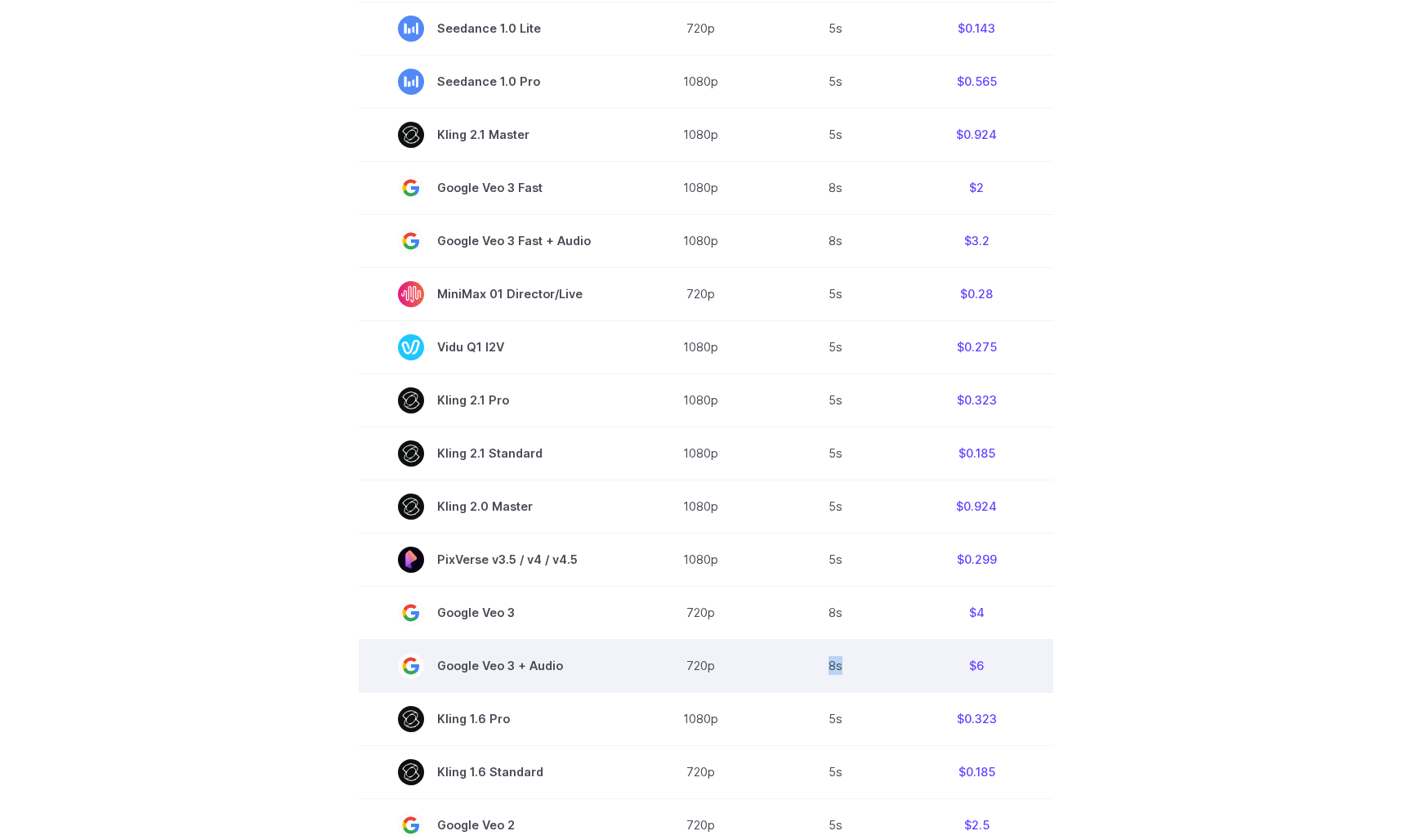 The image size is (1412, 840). What do you see at coordinates (494, 772) in the screenshot?
I see `span: Kling 1.6 Standard` at bounding box center [494, 772].